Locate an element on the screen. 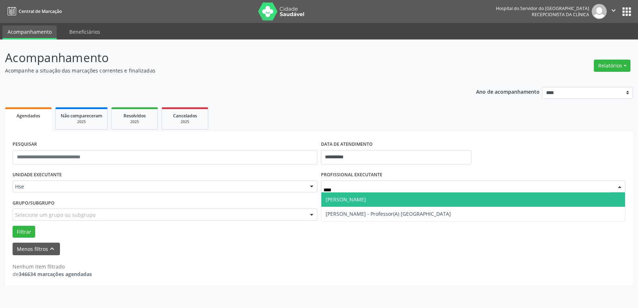 The image size is (638, 308). p: Acompanhe a situação das marcações correntes e finalizadas is located at coordinates (225, 70).